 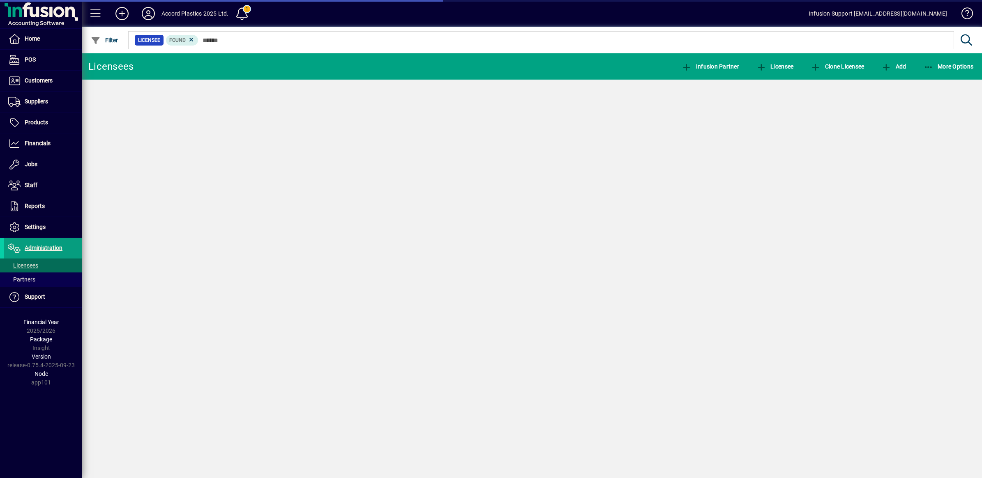 What do you see at coordinates (43, 60) in the screenshot?
I see `a: POS` at bounding box center [43, 60].